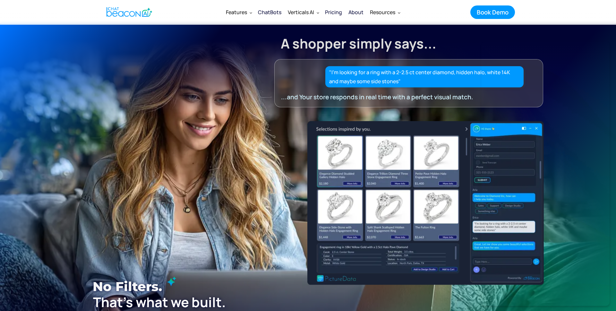 The height and width of the screenshot is (311, 616). Describe the element at coordinates (191, 286) in the screenshot. I see `h1: No filters.` at that location.